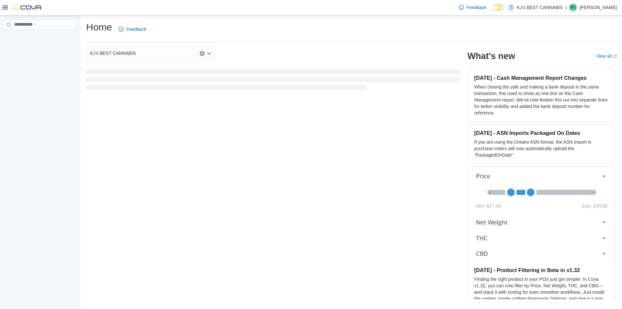 This screenshot has height=309, width=622. What do you see at coordinates (99, 27) in the screenshot?
I see `h1: Home` at bounding box center [99, 27].